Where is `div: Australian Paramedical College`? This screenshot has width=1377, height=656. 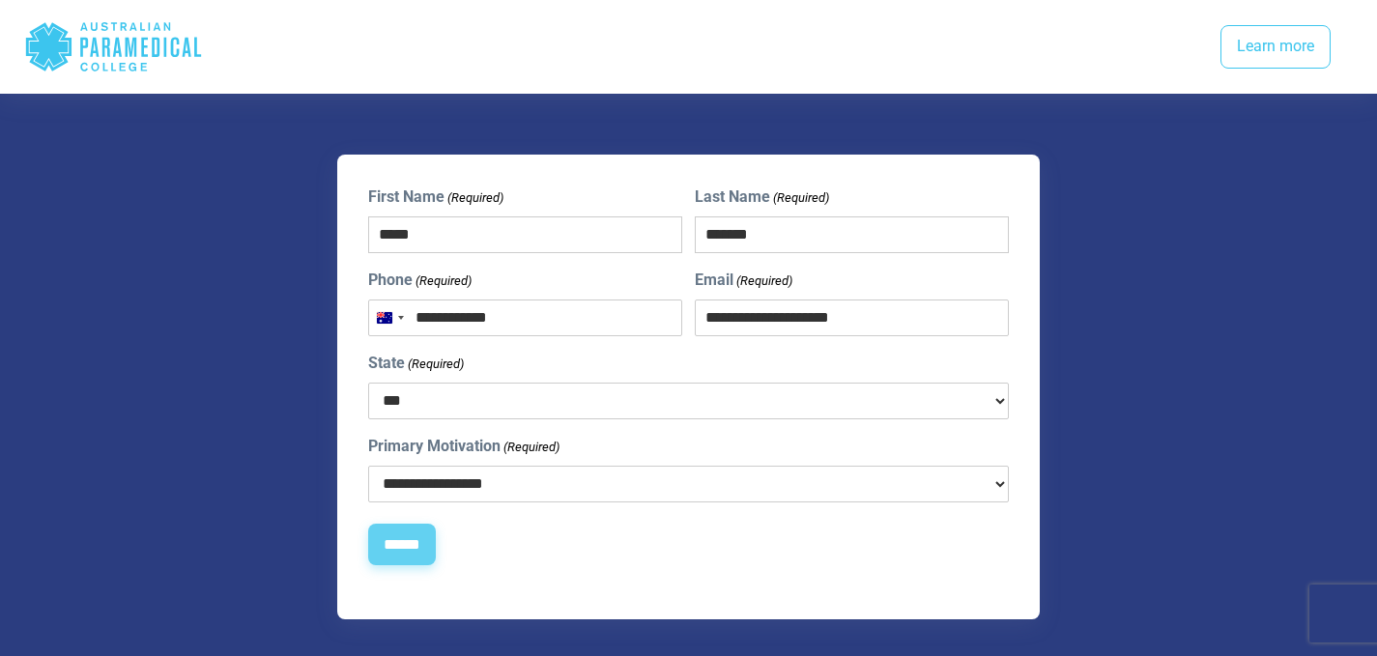 div: Australian Paramedical College is located at coordinates (113, 46).